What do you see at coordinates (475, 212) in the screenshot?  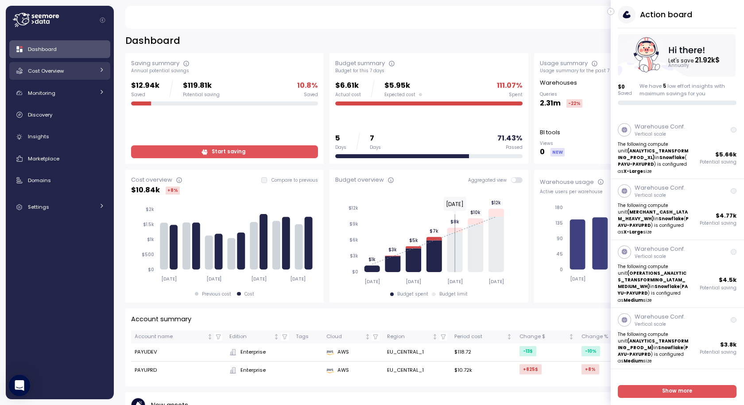 I see `tspan: $10k` at bounding box center [475, 212].